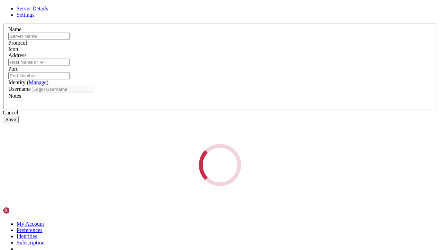 This screenshot has height=250, width=440. What do you see at coordinates (220, 112) in the screenshot?
I see `div: Cancel` at bounding box center [220, 112].